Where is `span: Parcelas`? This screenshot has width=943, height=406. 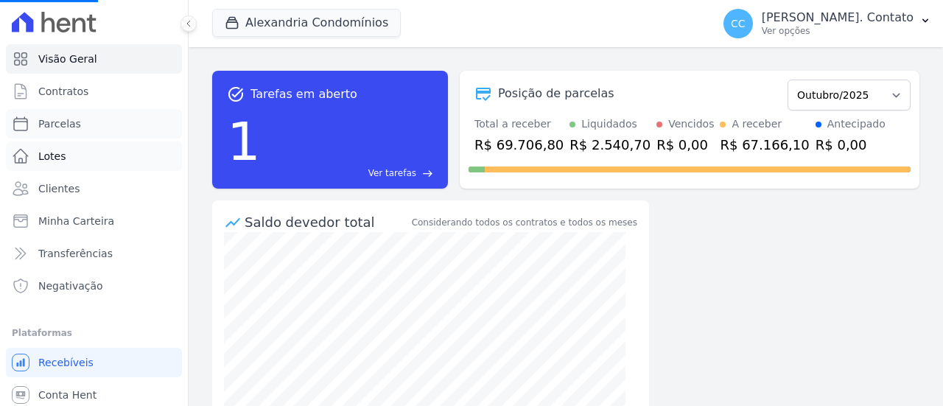
span: Parcelas is located at coordinates (60, 124).